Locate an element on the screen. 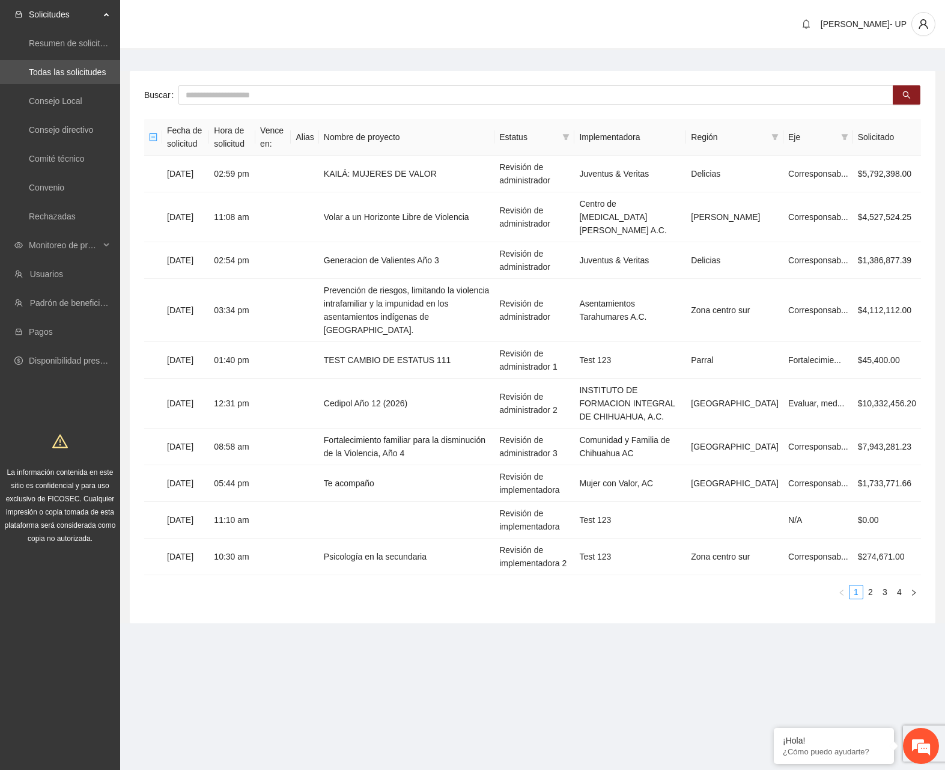 The height and width of the screenshot is (770, 945). li: 3 is located at coordinates (885, 592).